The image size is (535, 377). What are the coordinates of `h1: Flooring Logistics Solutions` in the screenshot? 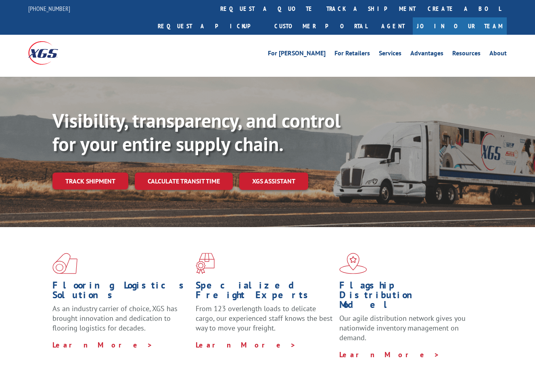 It's located at (121, 292).